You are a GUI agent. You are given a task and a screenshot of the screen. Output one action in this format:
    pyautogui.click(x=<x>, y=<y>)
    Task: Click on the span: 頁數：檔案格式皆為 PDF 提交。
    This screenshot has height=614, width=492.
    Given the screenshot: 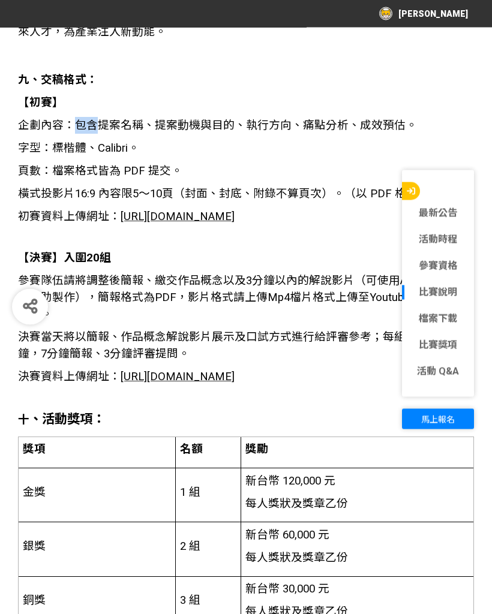 What is the action you would take?
    pyautogui.click(x=100, y=172)
    